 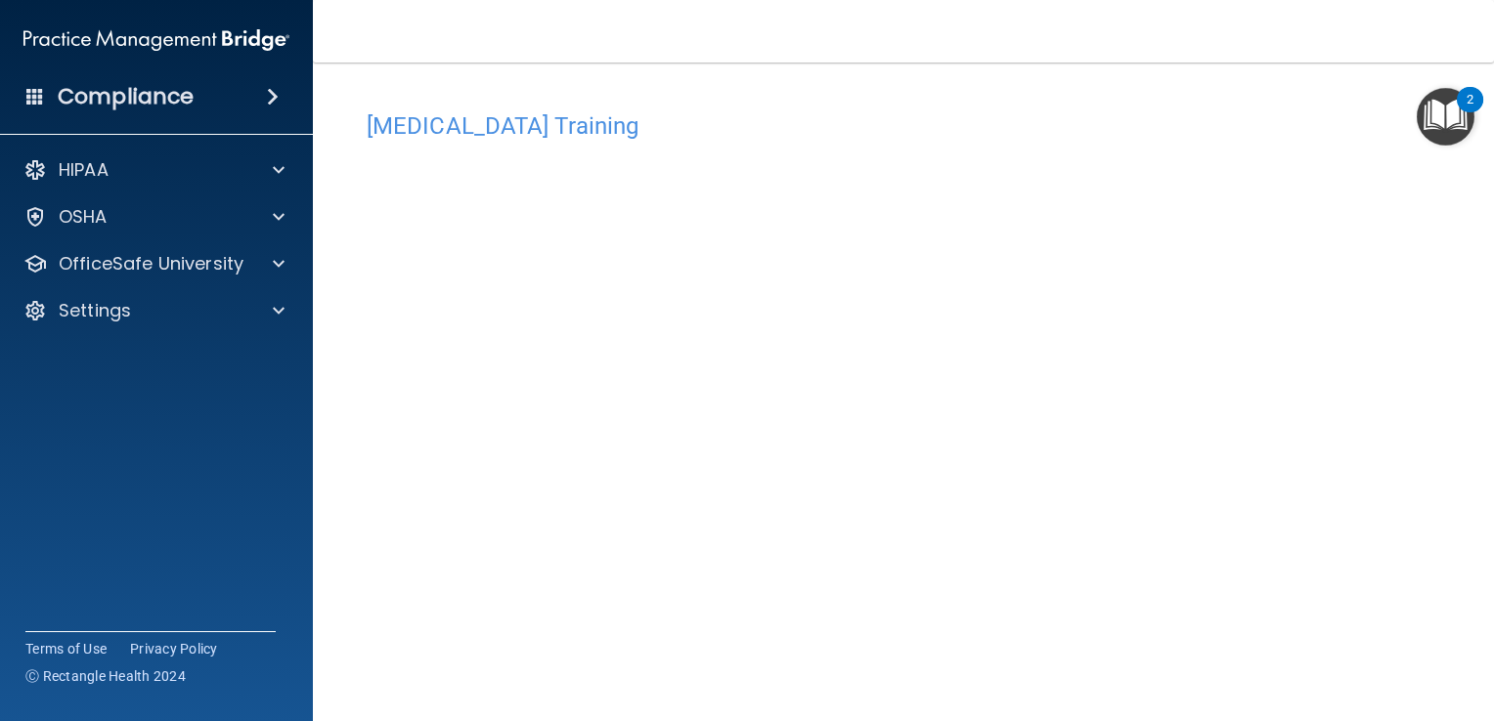 What do you see at coordinates (83, 217) in the screenshot?
I see `p: OSHA` at bounding box center [83, 217].